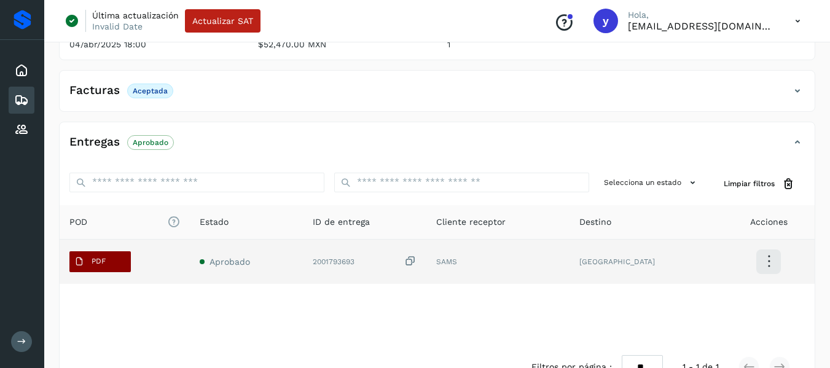 This screenshot has height=368, width=830. What do you see at coordinates (652, 183) in the screenshot?
I see `button: Selecciona un estado` at bounding box center [652, 183].